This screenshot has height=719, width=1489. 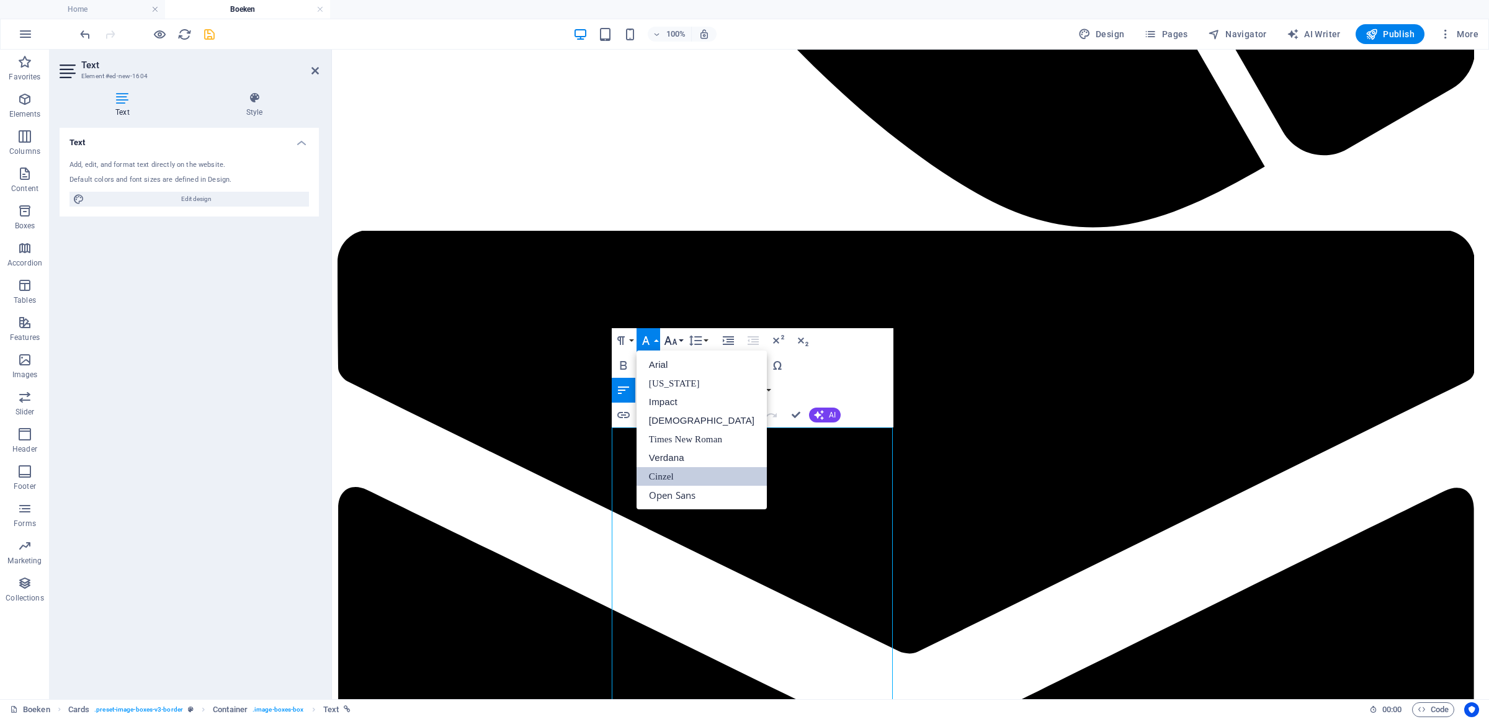 What do you see at coordinates (191, 709) in the screenshot?
I see `i: This element is a customizable preset` at bounding box center [191, 709].